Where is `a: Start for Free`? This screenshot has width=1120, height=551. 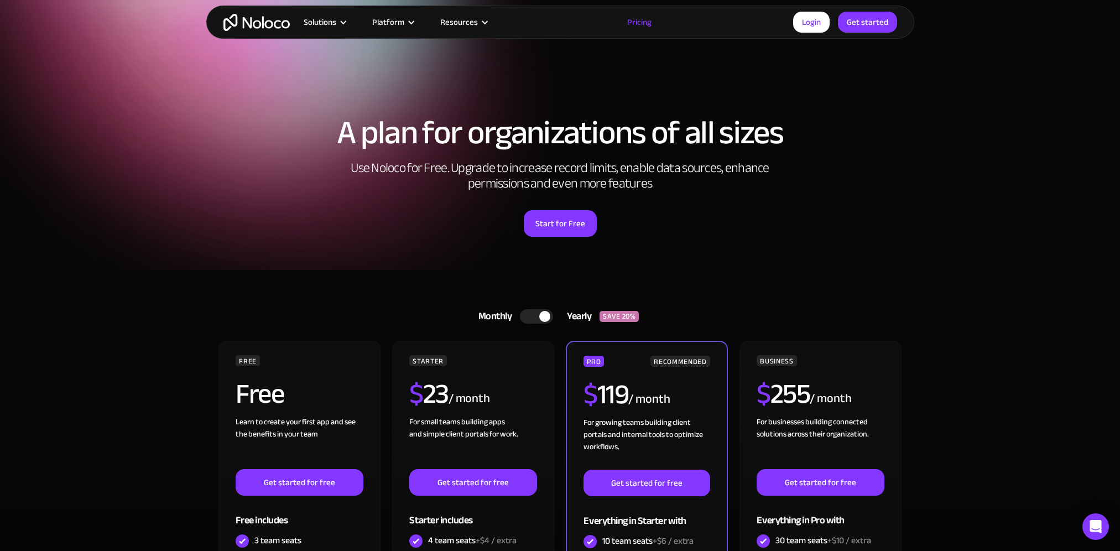 a: Start for Free is located at coordinates (560, 223).